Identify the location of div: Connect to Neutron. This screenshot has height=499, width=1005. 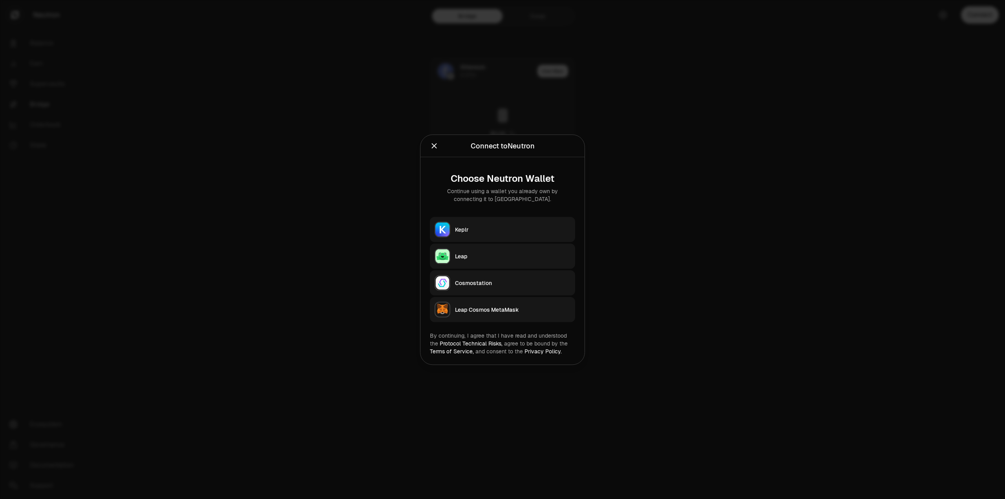
(503, 146).